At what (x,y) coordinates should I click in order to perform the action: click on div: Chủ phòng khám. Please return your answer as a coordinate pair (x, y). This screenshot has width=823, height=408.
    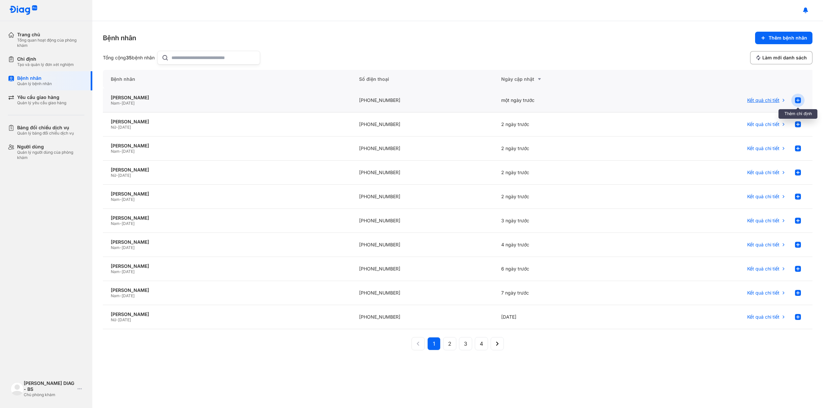
    Looking at the image, I should click on (49, 395).